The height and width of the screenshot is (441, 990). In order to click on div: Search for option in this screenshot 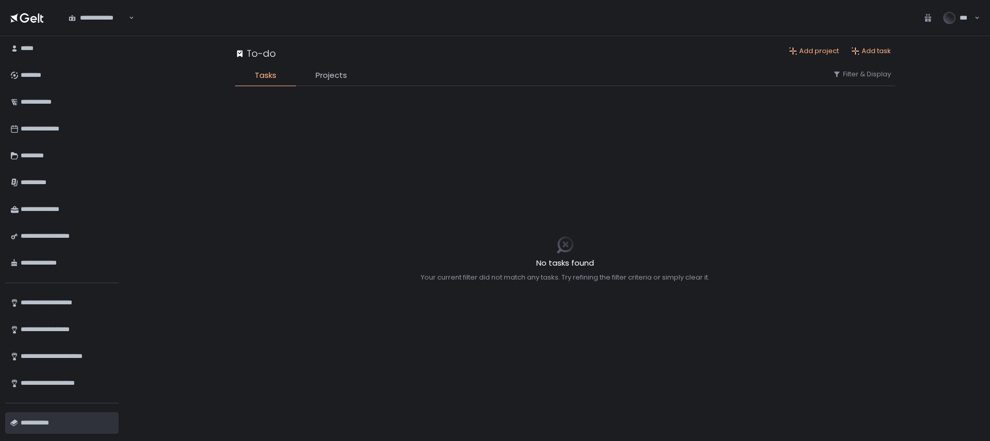, I will do `click(98, 18)`.